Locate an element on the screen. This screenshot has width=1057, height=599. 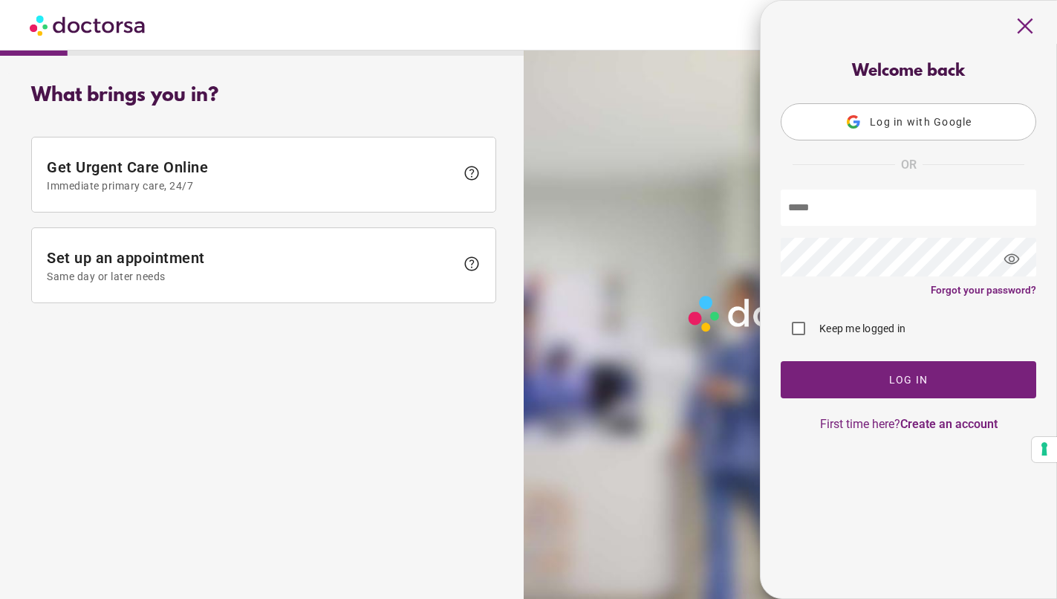
img: Doctorsa.com is located at coordinates (88, 25).